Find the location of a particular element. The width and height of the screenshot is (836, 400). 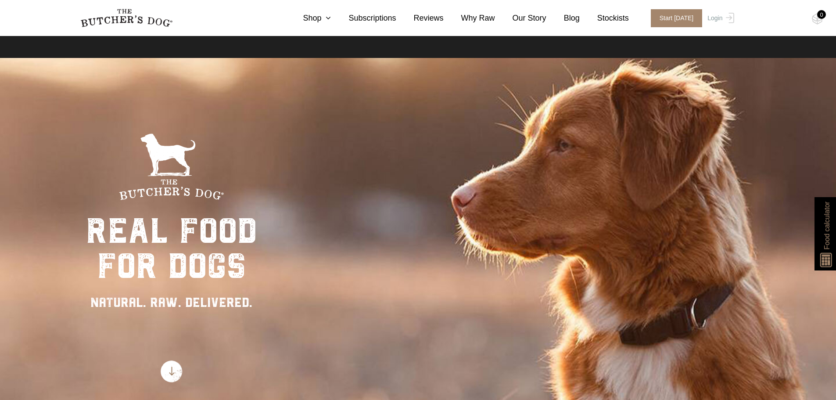

a: Login is located at coordinates (719, 18).